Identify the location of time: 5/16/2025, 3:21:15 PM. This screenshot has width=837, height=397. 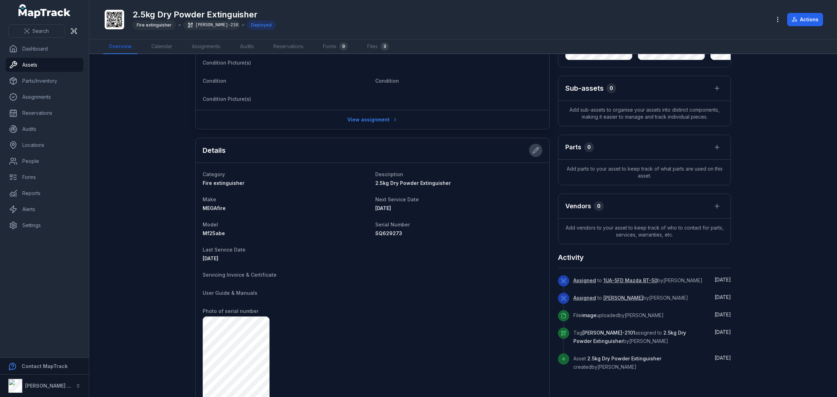
(722, 297).